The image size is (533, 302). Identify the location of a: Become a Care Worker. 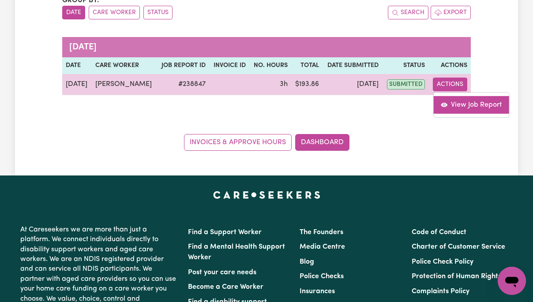
(226, 287).